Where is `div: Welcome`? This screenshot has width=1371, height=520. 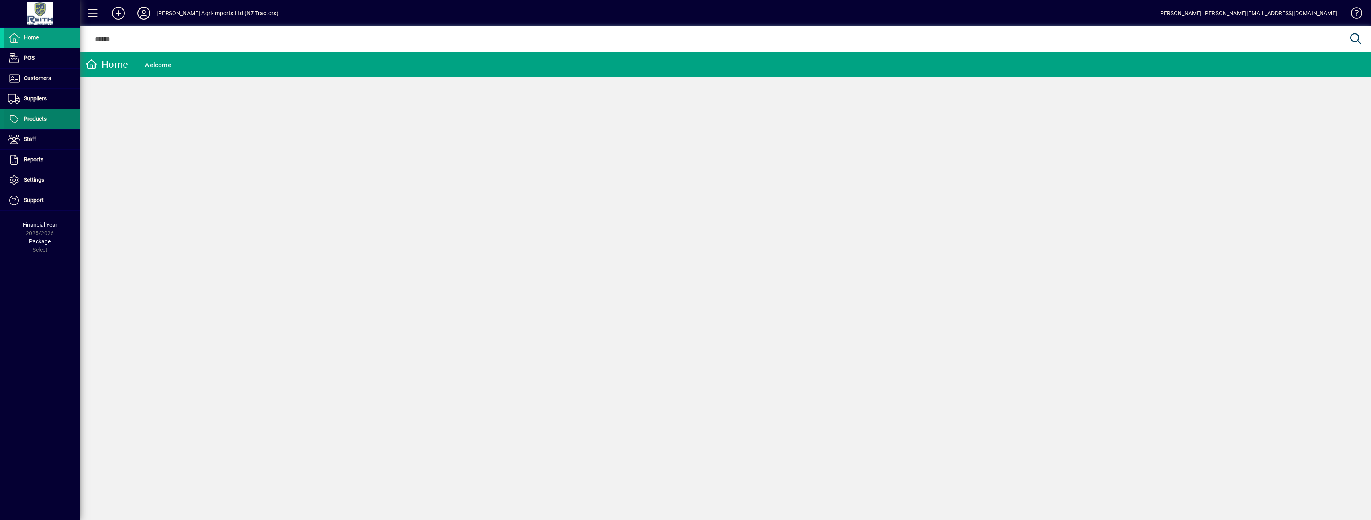
div: Welcome is located at coordinates (157, 65).